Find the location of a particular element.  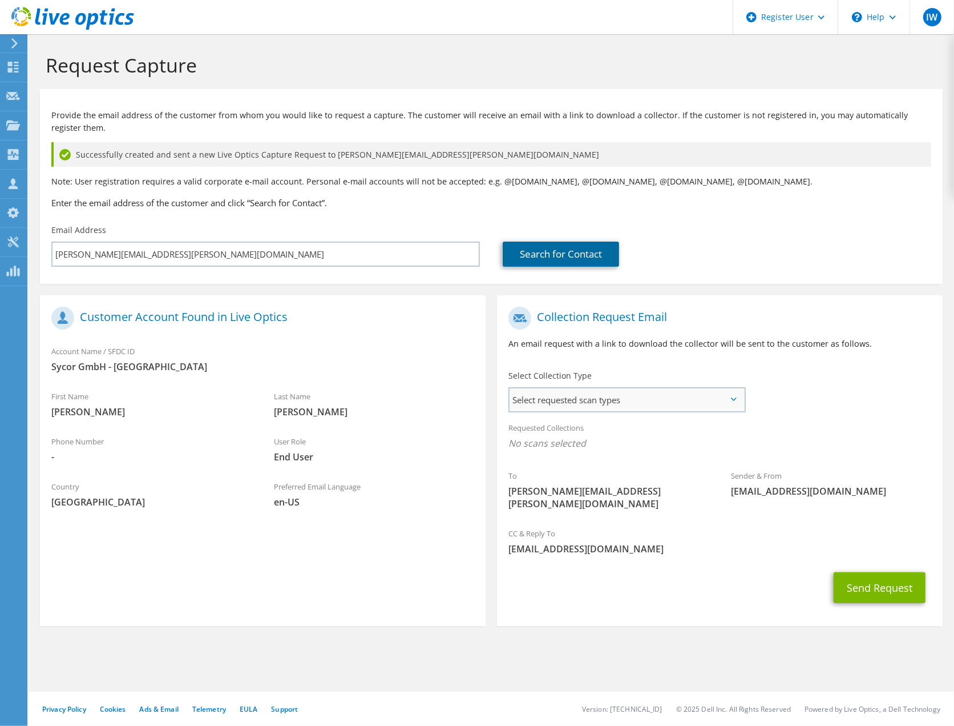

label: Select Collection Type is located at coordinates (550, 376).